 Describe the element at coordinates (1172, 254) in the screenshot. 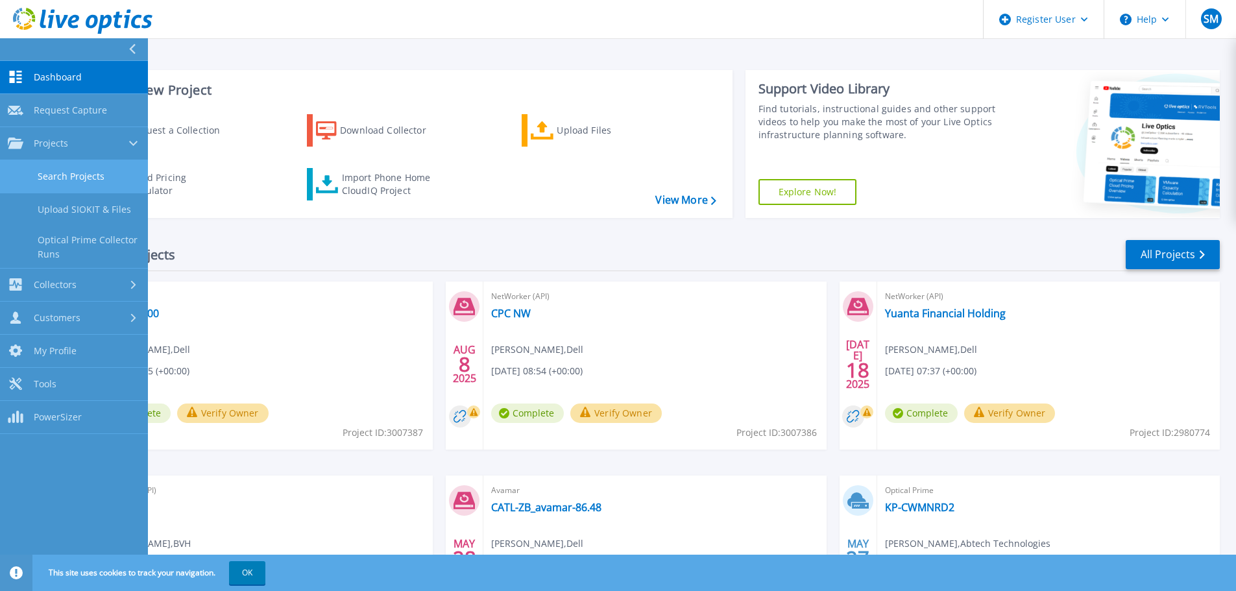

I see `a: All Projects` at that location.